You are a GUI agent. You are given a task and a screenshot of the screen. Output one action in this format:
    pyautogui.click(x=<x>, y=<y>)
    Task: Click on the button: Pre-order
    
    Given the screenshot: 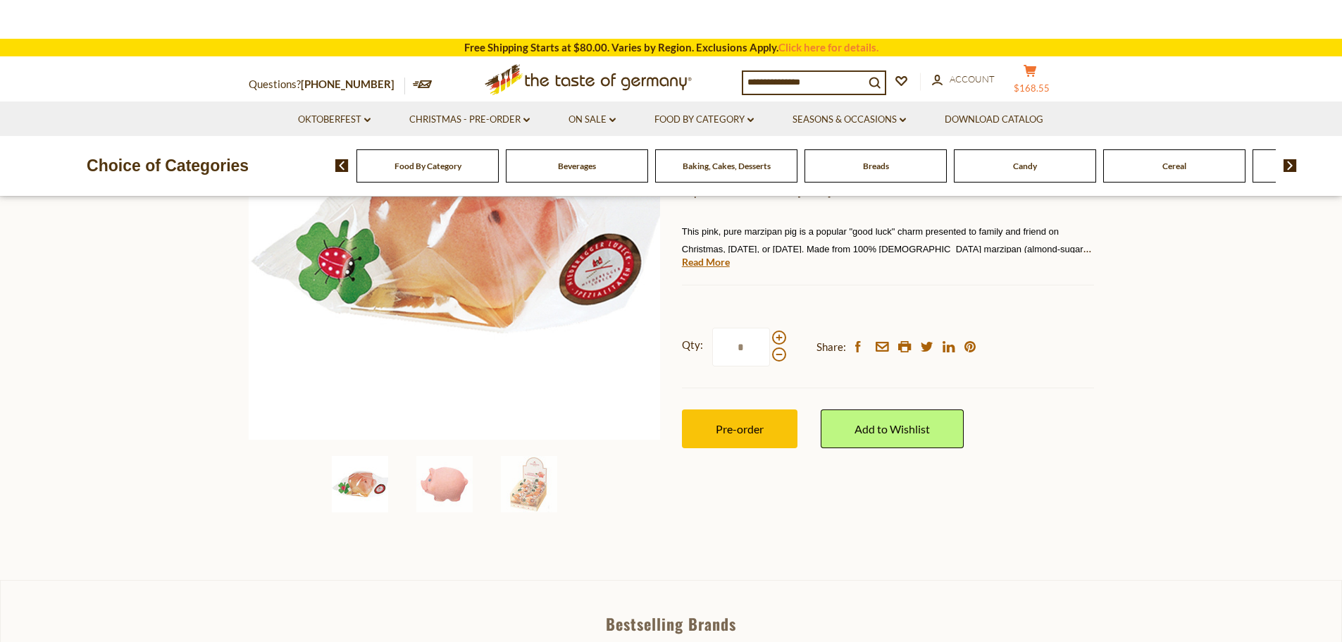 What is the action you would take?
    pyautogui.click(x=739, y=428)
    